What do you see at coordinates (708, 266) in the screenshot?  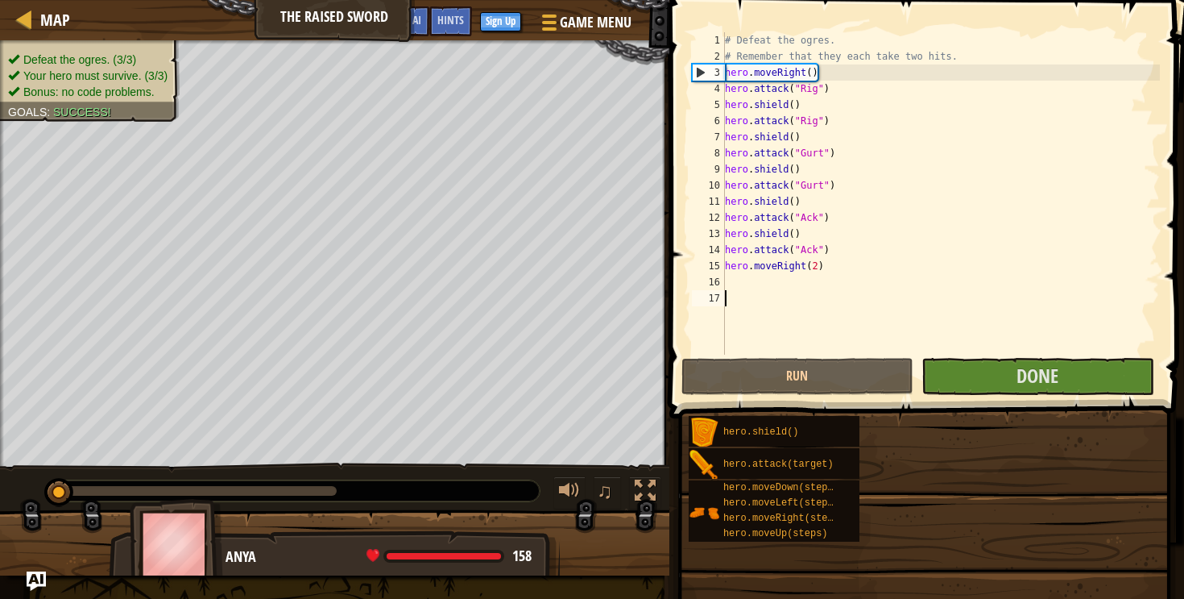 I see `div: 15` at bounding box center [708, 266].